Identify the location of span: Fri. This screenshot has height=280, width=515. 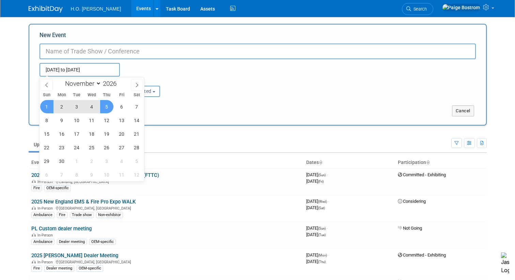
(122, 95).